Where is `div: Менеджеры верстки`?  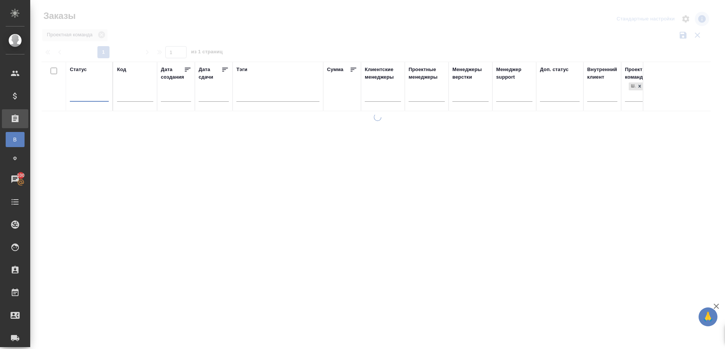
div: Менеджеры верстки is located at coordinates (471, 73).